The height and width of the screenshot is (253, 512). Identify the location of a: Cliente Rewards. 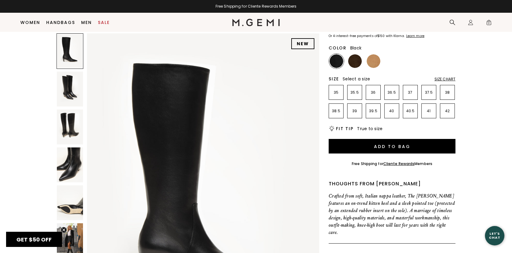
(399, 164).